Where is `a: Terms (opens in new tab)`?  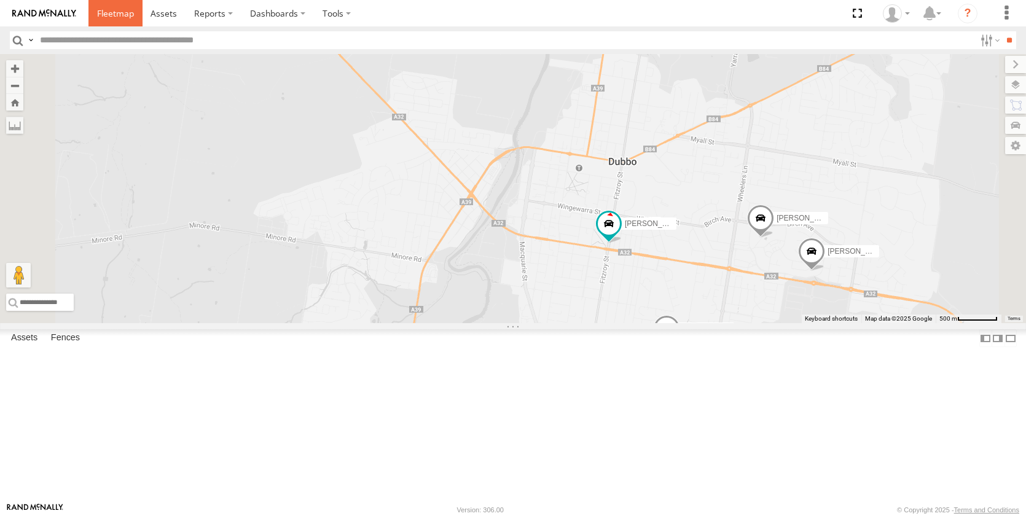
a: Terms (opens in new tab) is located at coordinates (1014, 319).